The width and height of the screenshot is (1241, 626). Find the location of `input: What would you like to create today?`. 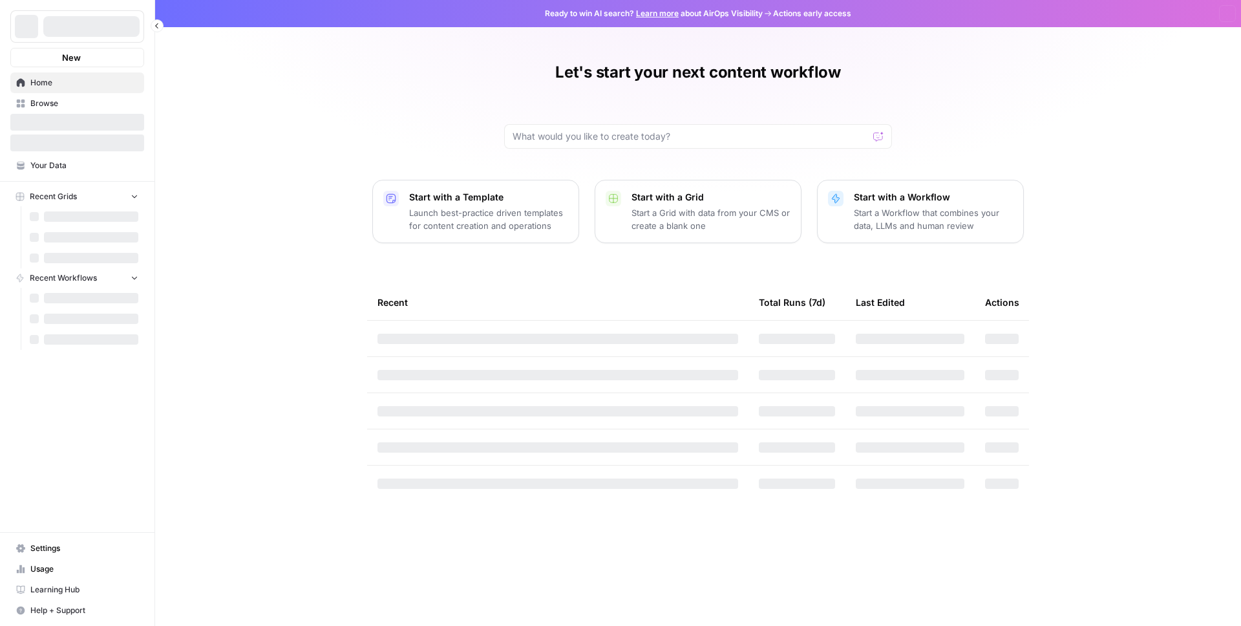

input: What would you like to create today? is located at coordinates (691, 136).